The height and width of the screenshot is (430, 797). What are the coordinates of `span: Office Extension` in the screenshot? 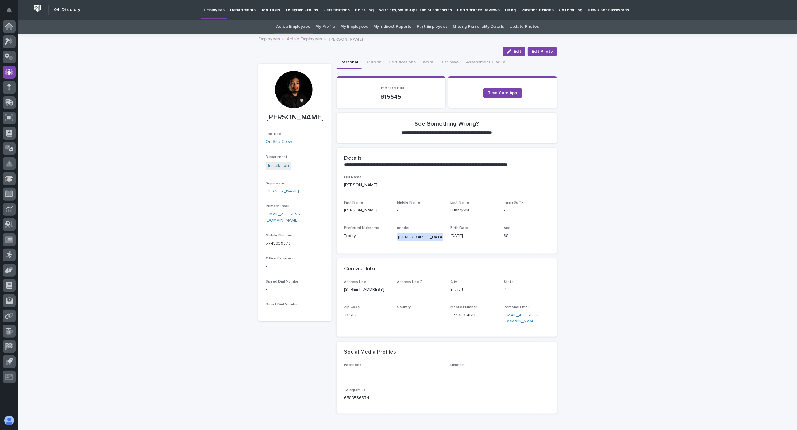 It's located at (280, 258).